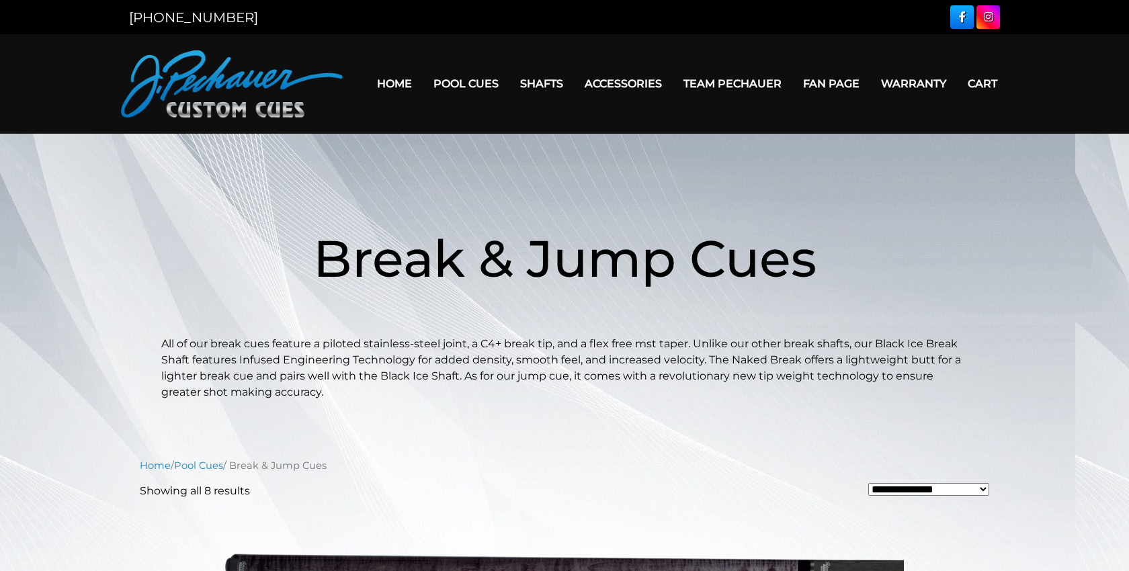 The height and width of the screenshot is (571, 1129). What do you see at coordinates (565, 258) in the screenshot?
I see `span: Break & Jump Cues` at bounding box center [565, 258].